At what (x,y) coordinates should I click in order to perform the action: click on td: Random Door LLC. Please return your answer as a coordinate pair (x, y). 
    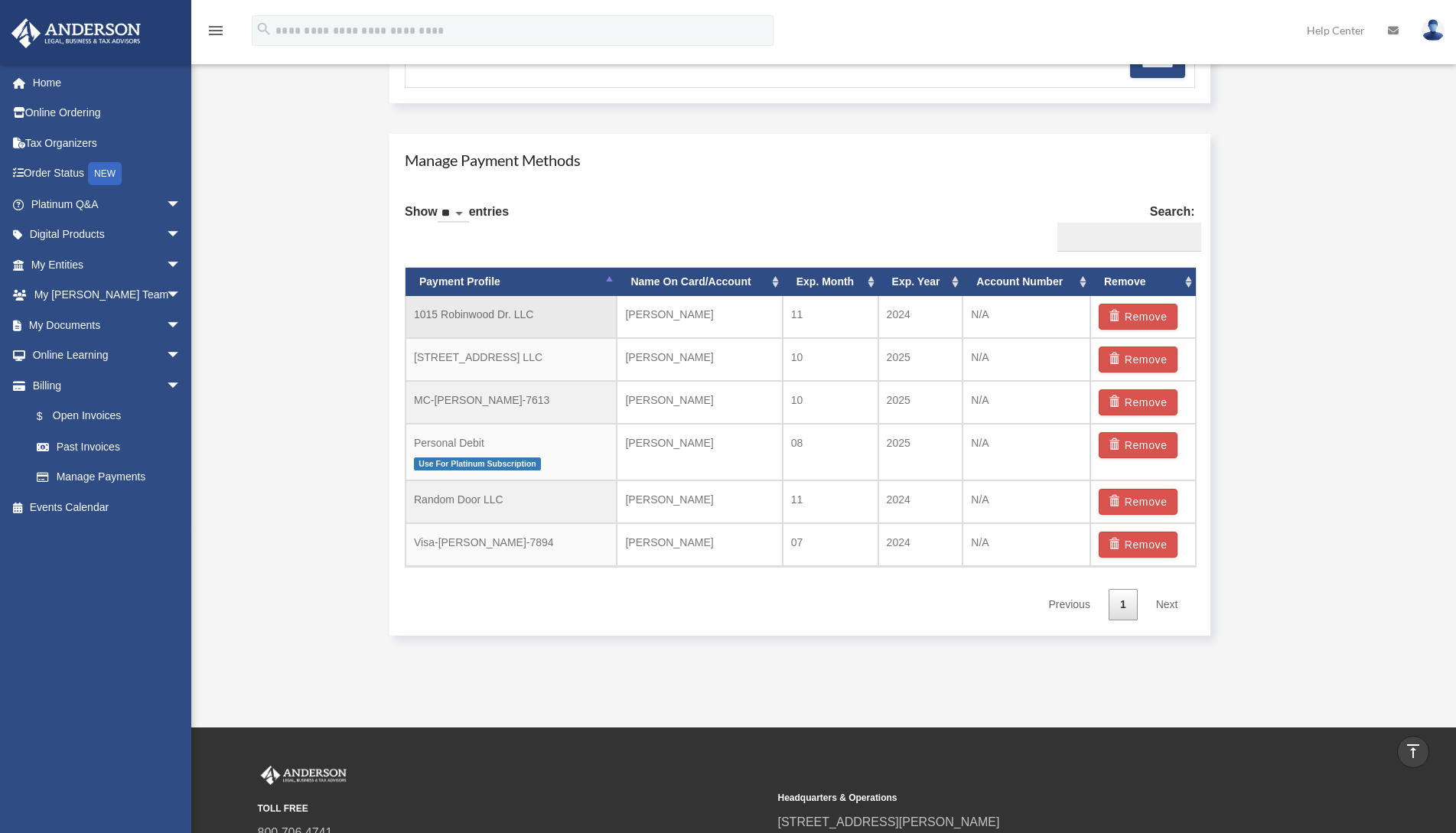
    Looking at the image, I should click on (511, 501).